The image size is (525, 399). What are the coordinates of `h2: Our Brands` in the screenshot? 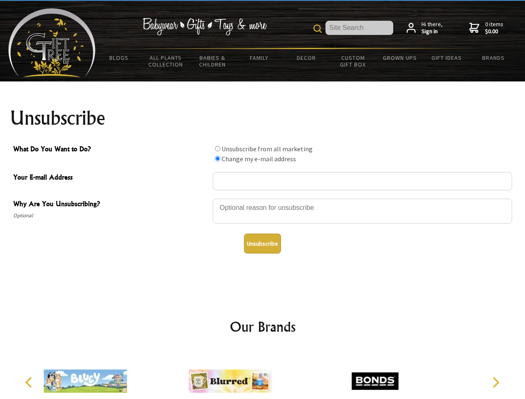 It's located at (262, 326).